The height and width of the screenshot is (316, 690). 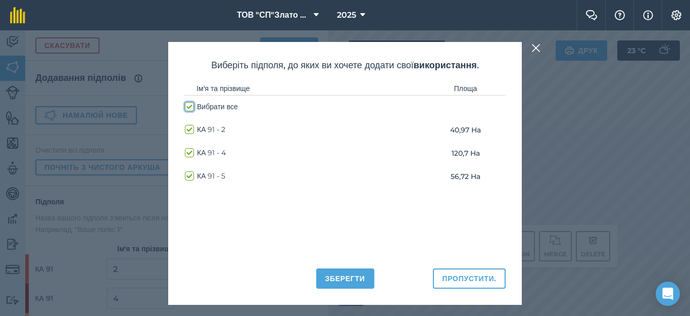 What do you see at coordinates (345, 65) in the screenshot?
I see `h2: Виберіть підполя, до яких ви хочете додати свої .` at bounding box center [345, 65].